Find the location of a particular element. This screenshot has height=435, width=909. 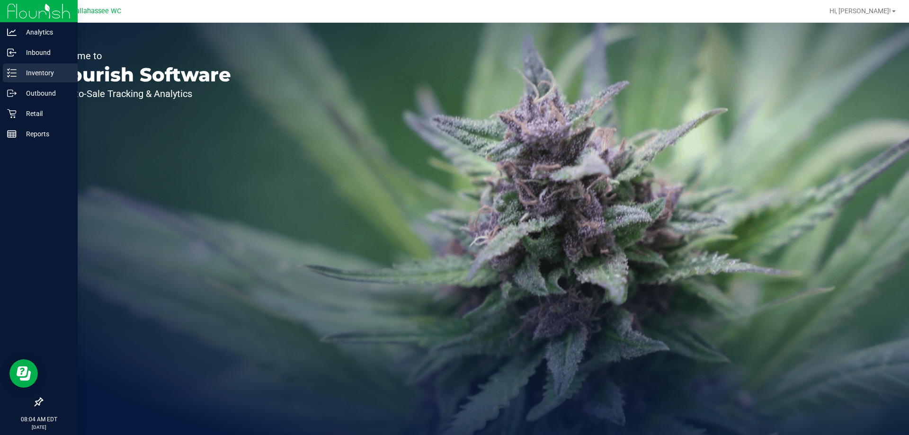

inline-svg: Analytics is located at coordinates (12, 32).